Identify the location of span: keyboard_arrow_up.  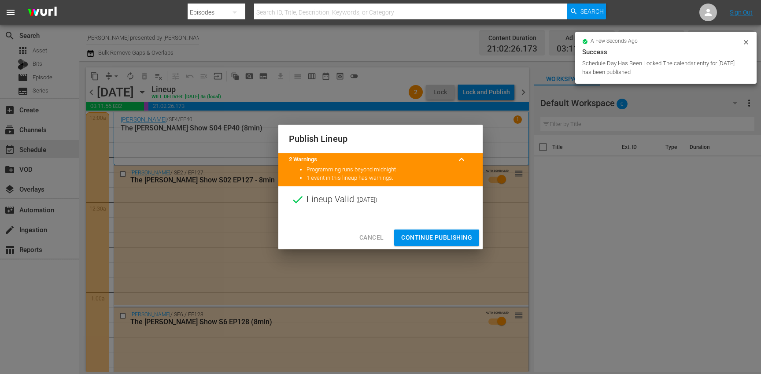
(462, 159).